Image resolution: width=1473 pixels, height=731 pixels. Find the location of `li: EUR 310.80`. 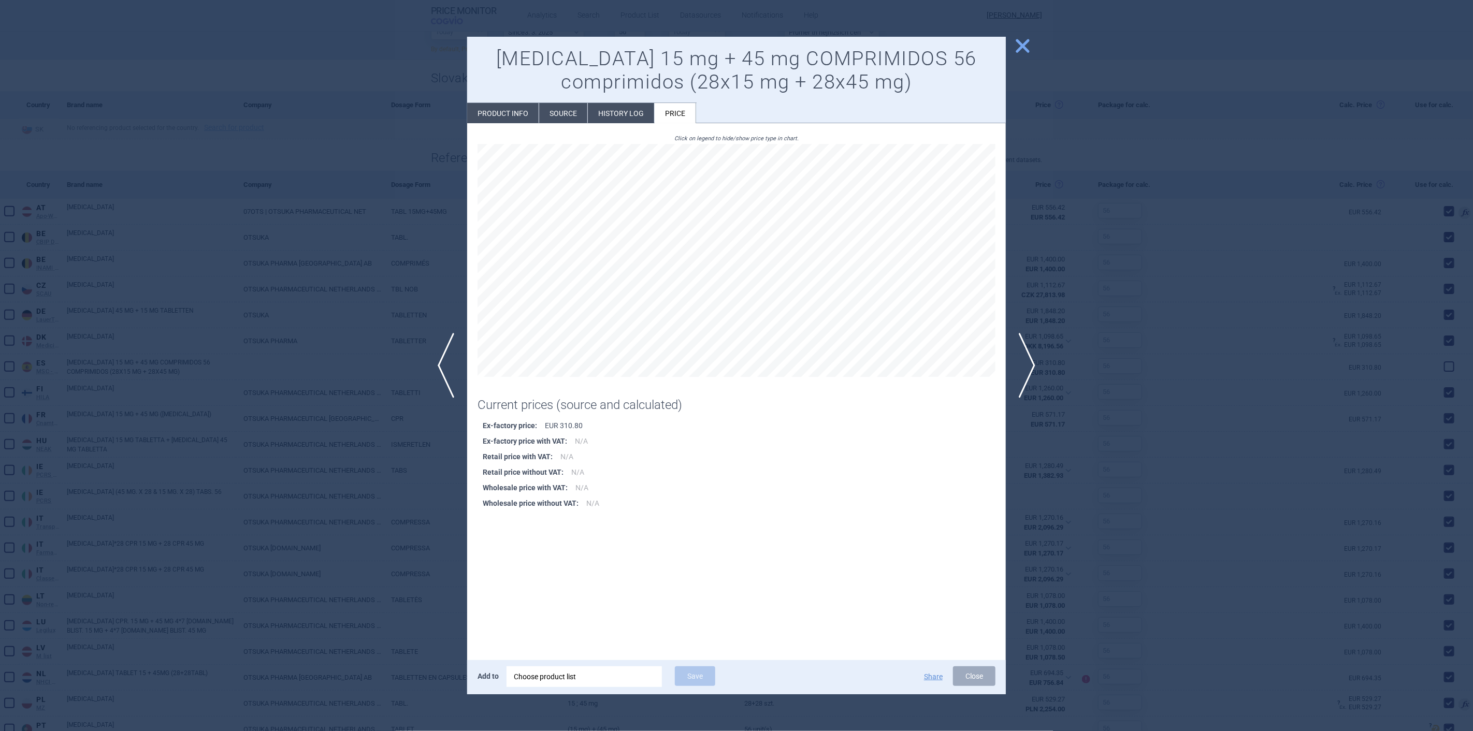

li: EUR 310.80 is located at coordinates (744, 426).